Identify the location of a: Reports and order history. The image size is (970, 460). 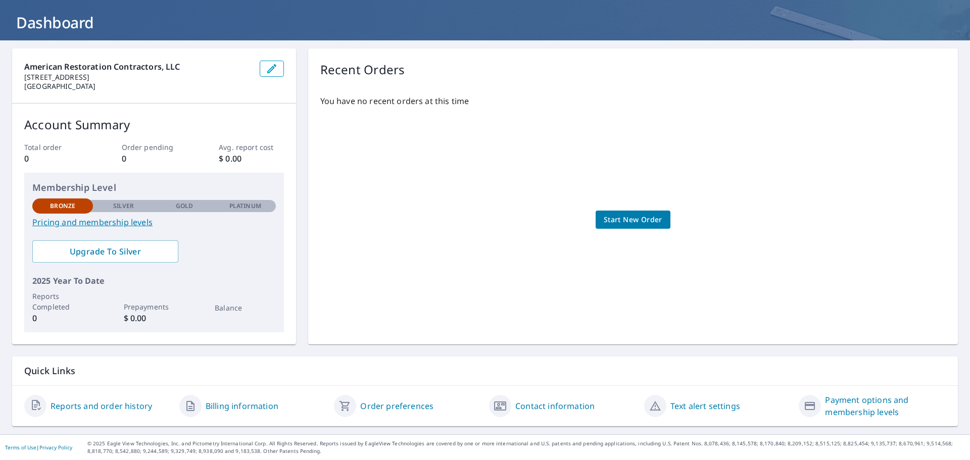
(101, 406).